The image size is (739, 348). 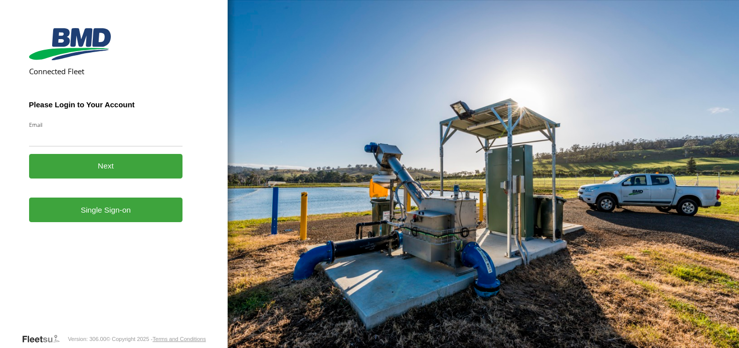 What do you see at coordinates (45, 339) in the screenshot?
I see `a: Visit our Website` at bounding box center [45, 339].